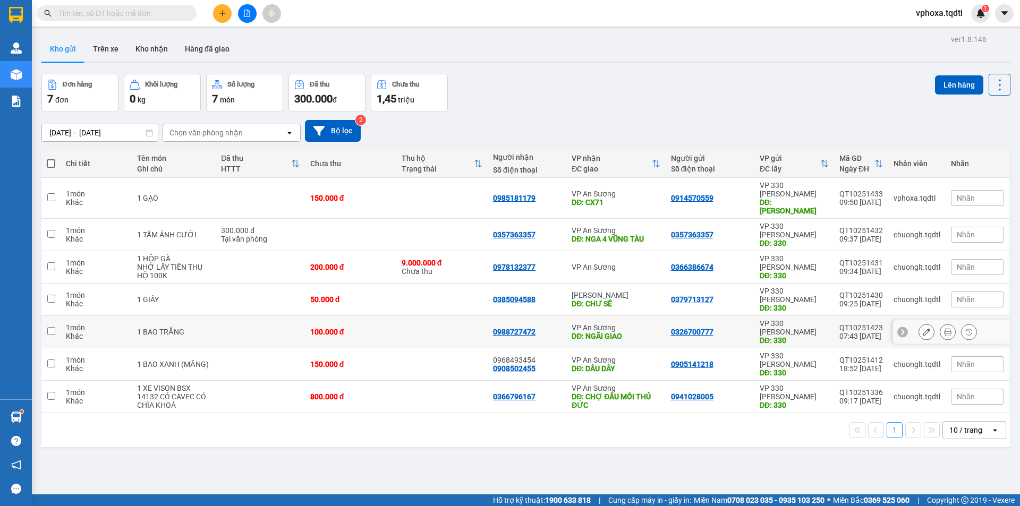 The height and width of the screenshot is (506, 1020). Describe the element at coordinates (319, 84) in the screenshot. I see `div: Đã thu` at that location.